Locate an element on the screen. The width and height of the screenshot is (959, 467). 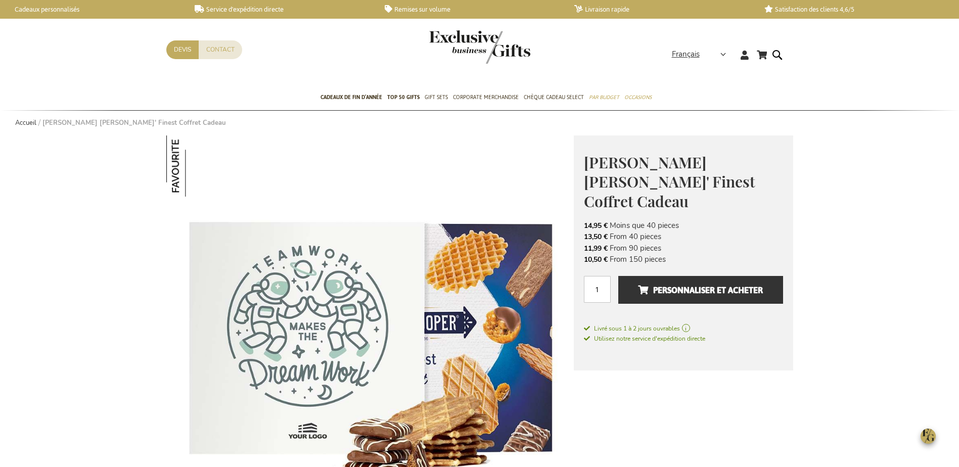
li: From 40 pieces is located at coordinates (684, 237).